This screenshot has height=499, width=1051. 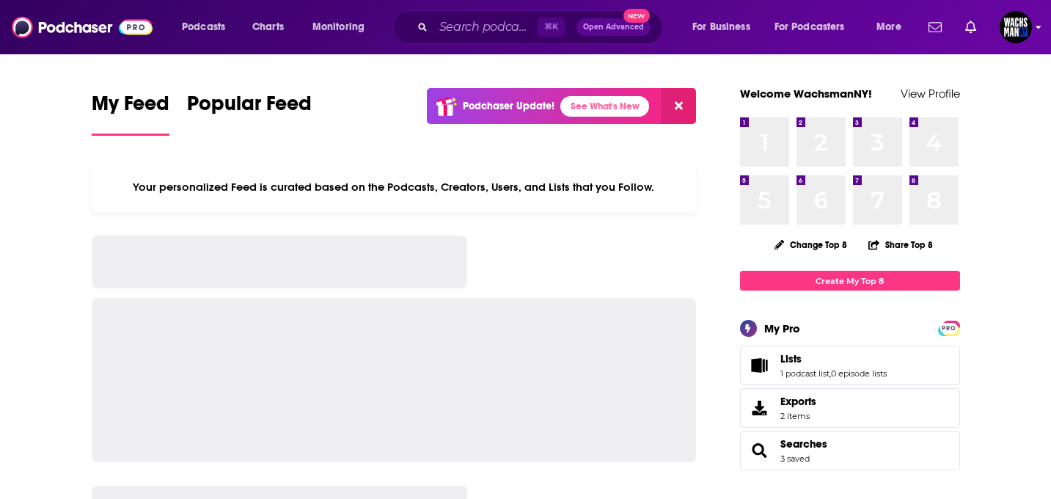 What do you see at coordinates (249, 113) in the screenshot?
I see `a: Popular Feed` at bounding box center [249, 113].